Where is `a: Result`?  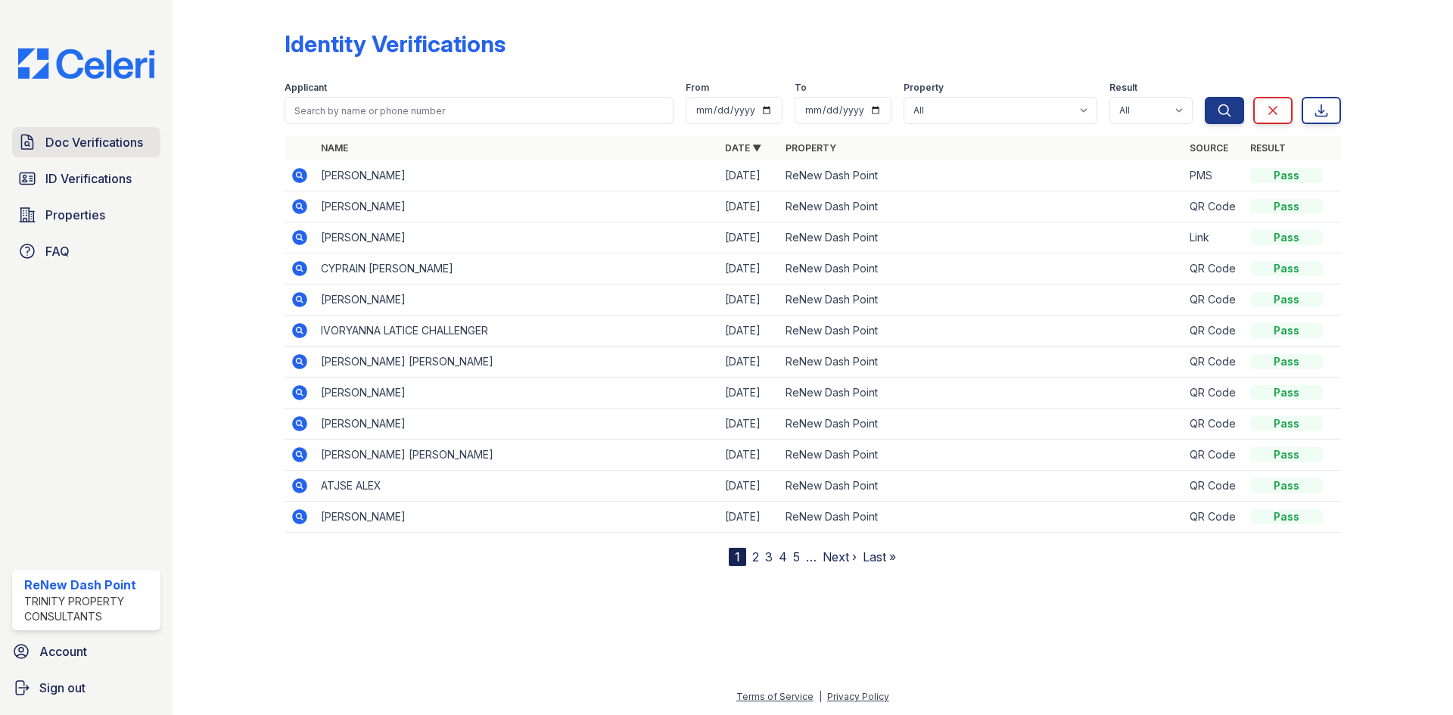
a: Result is located at coordinates (1268, 148).